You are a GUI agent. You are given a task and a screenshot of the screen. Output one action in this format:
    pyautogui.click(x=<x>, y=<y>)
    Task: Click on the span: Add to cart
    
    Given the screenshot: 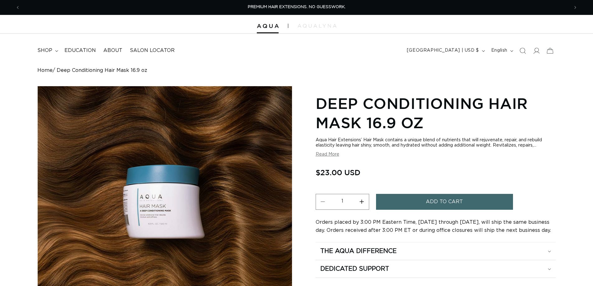 What is the action you would take?
    pyautogui.click(x=444, y=202)
    